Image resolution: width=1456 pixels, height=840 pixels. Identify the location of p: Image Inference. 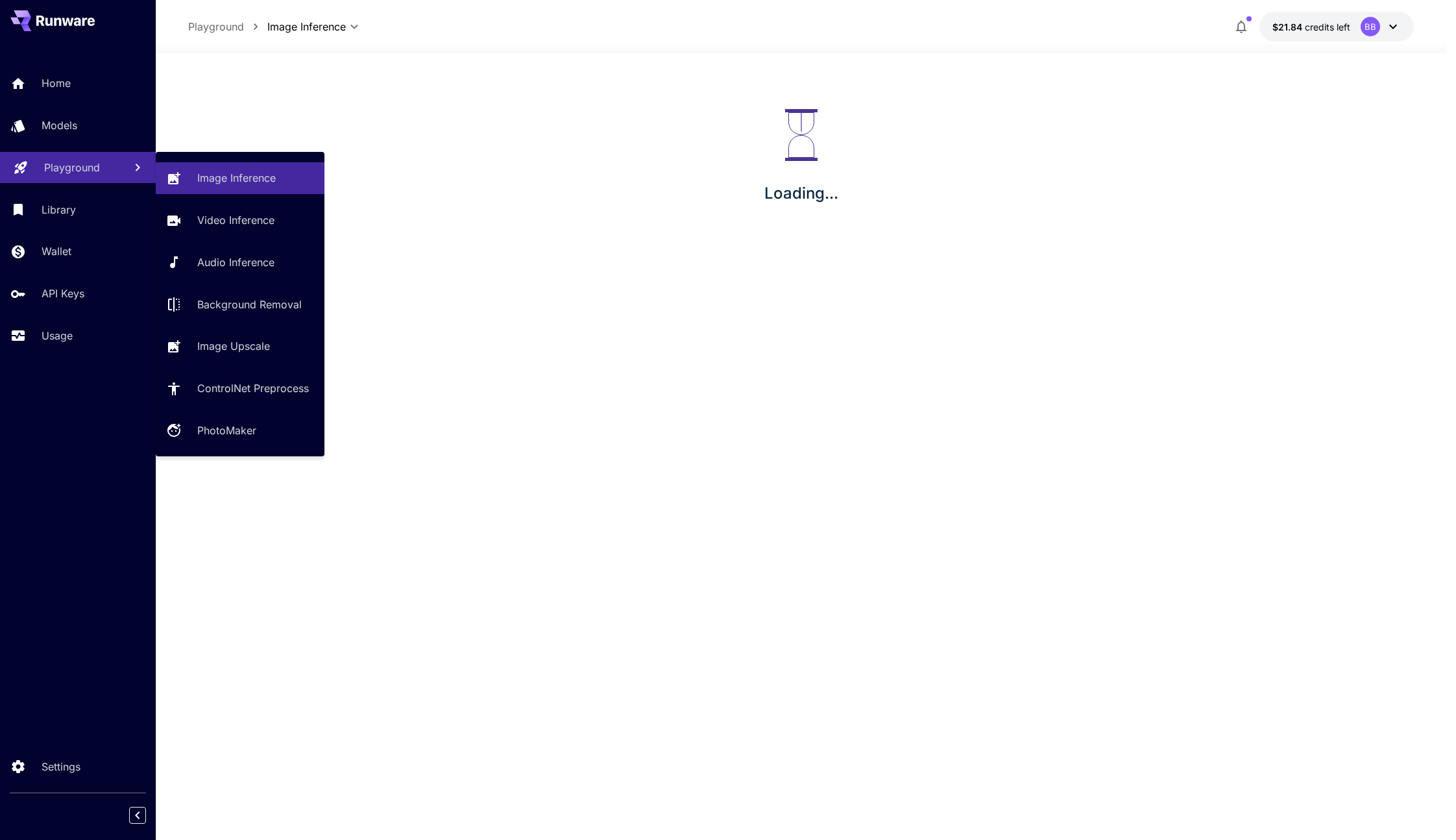
(237, 178).